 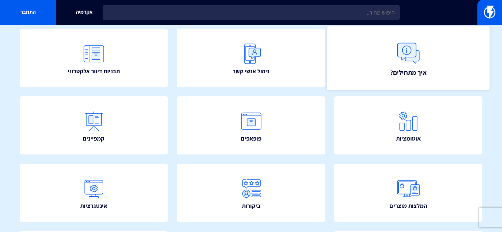 What do you see at coordinates (94, 125) in the screenshot?
I see `a: קמפיינים` at bounding box center [94, 125].